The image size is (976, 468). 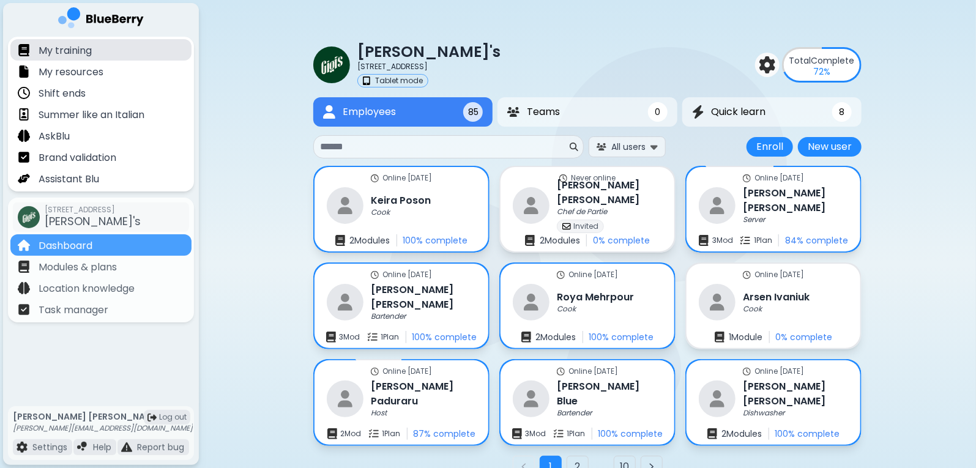 What do you see at coordinates (567, 226) in the screenshot?
I see `img: invited` at bounding box center [567, 226].